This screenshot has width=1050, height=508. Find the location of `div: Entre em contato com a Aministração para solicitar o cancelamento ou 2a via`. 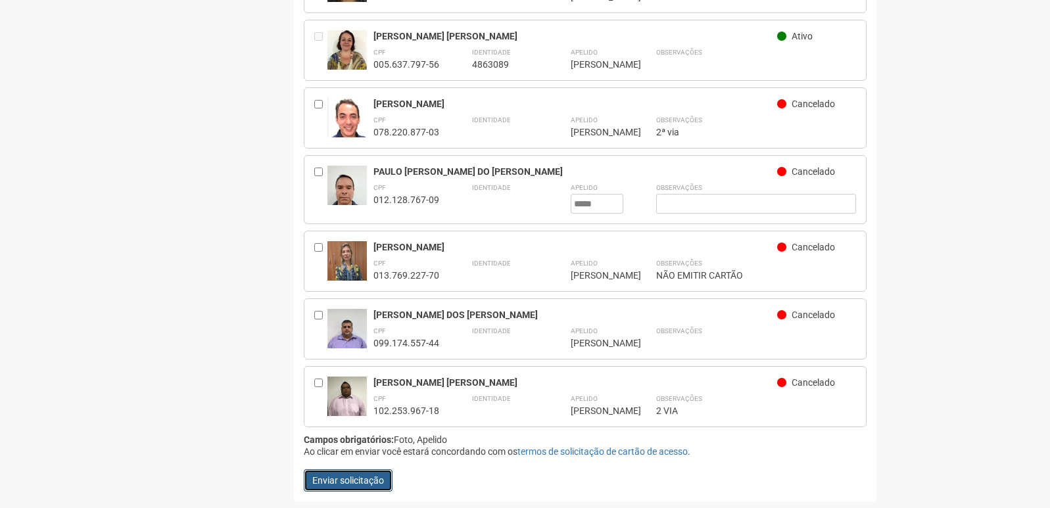

div: Entre em contato com a Aministração para solicitar o cancelamento ou 2a via is located at coordinates (321, 50).